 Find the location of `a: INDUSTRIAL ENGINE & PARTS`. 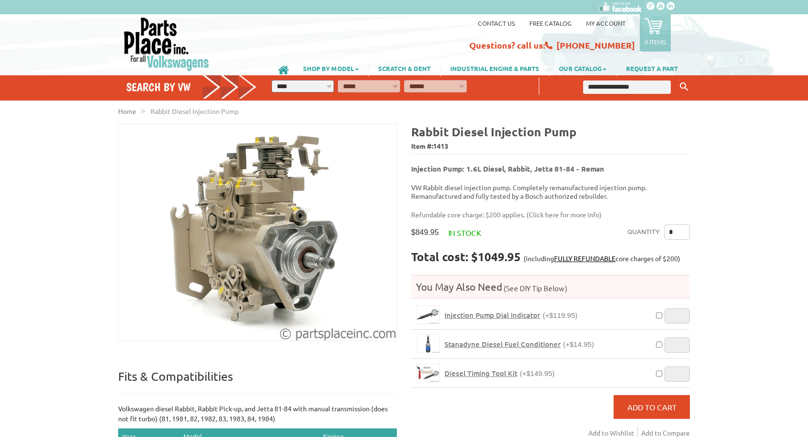

a: INDUSTRIAL ENGINE & PARTS is located at coordinates (495, 68).